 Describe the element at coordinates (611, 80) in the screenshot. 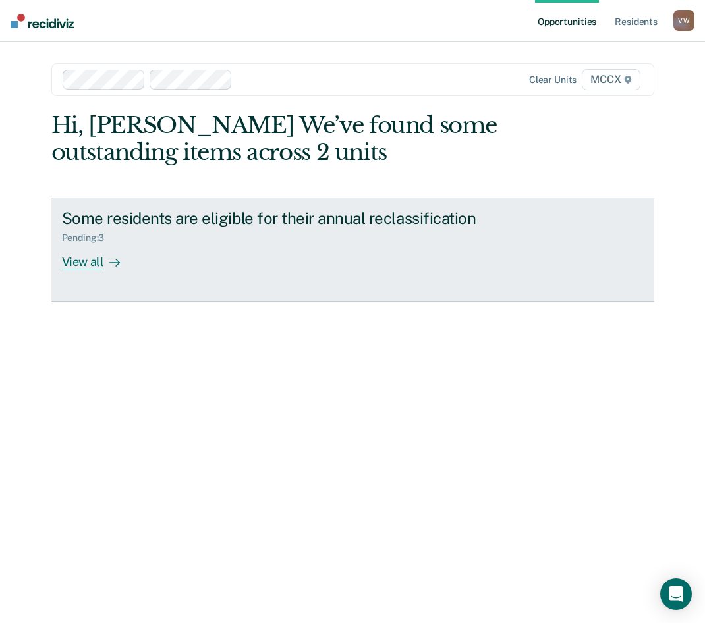

I see `span: MCCX` at that location.